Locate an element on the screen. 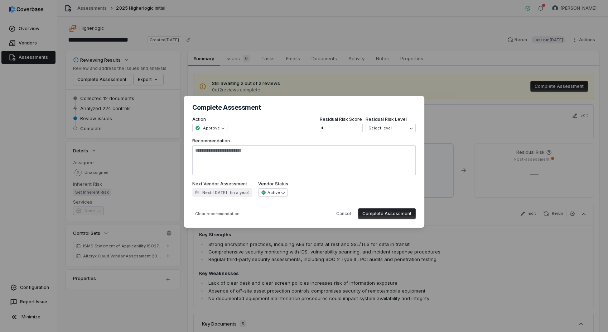 This screenshot has width=608, height=332. label: Action is located at coordinates (210, 119).